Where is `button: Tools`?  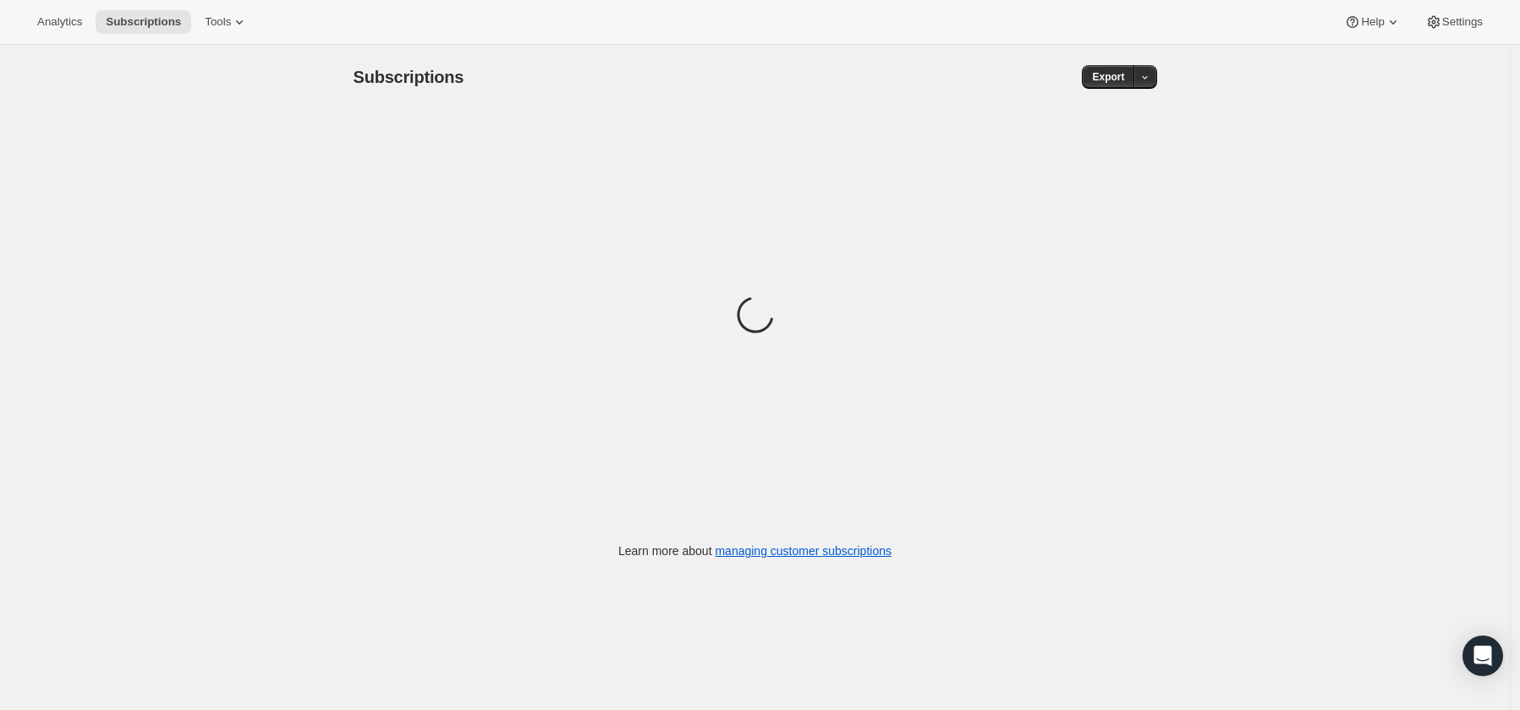 button: Tools is located at coordinates (226, 22).